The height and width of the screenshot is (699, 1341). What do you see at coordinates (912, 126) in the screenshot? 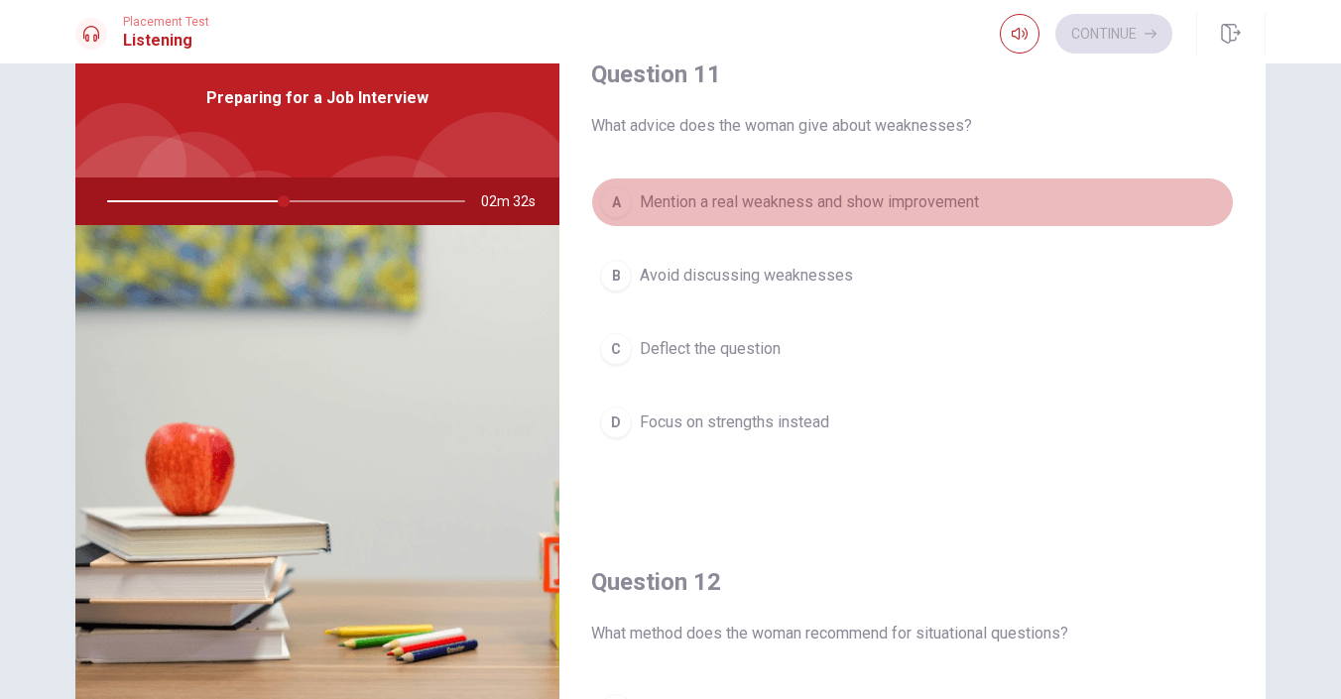
I see `span: What advice does the woman give about weaknesses?` at bounding box center [912, 126].